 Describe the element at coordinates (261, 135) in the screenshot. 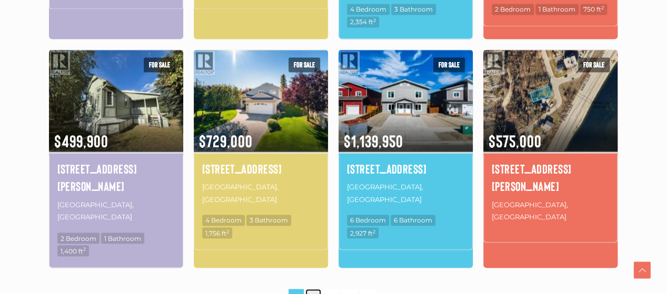

I see `span: $729,000` at that location.